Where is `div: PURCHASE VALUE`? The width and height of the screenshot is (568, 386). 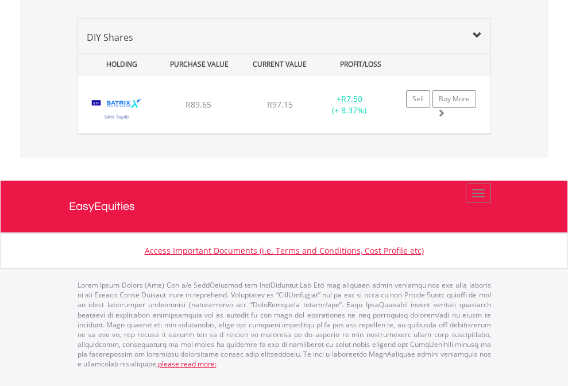 div: PURCHASE VALUE is located at coordinates (199, 64).